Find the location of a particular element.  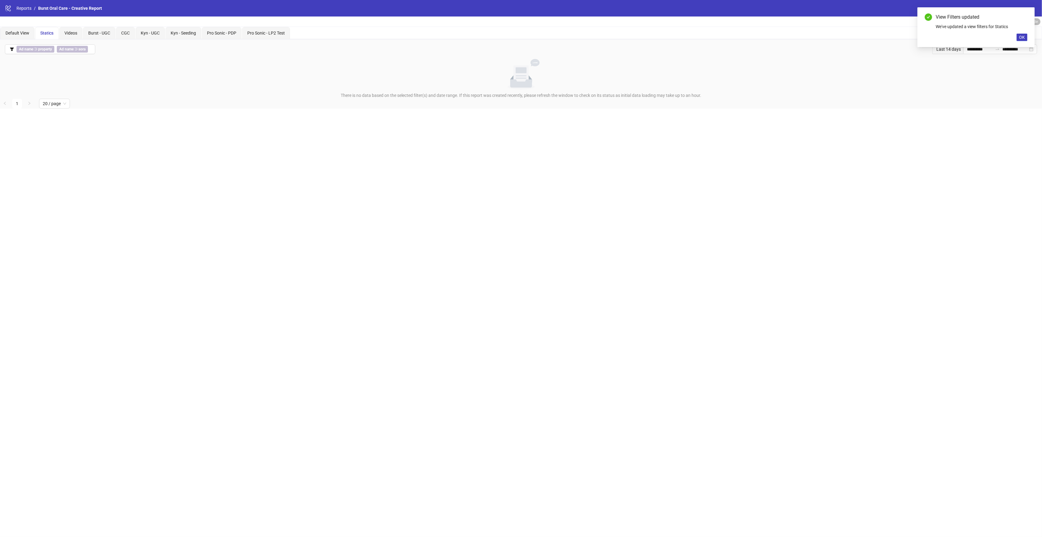

div: View Filters updated is located at coordinates (982, 17).